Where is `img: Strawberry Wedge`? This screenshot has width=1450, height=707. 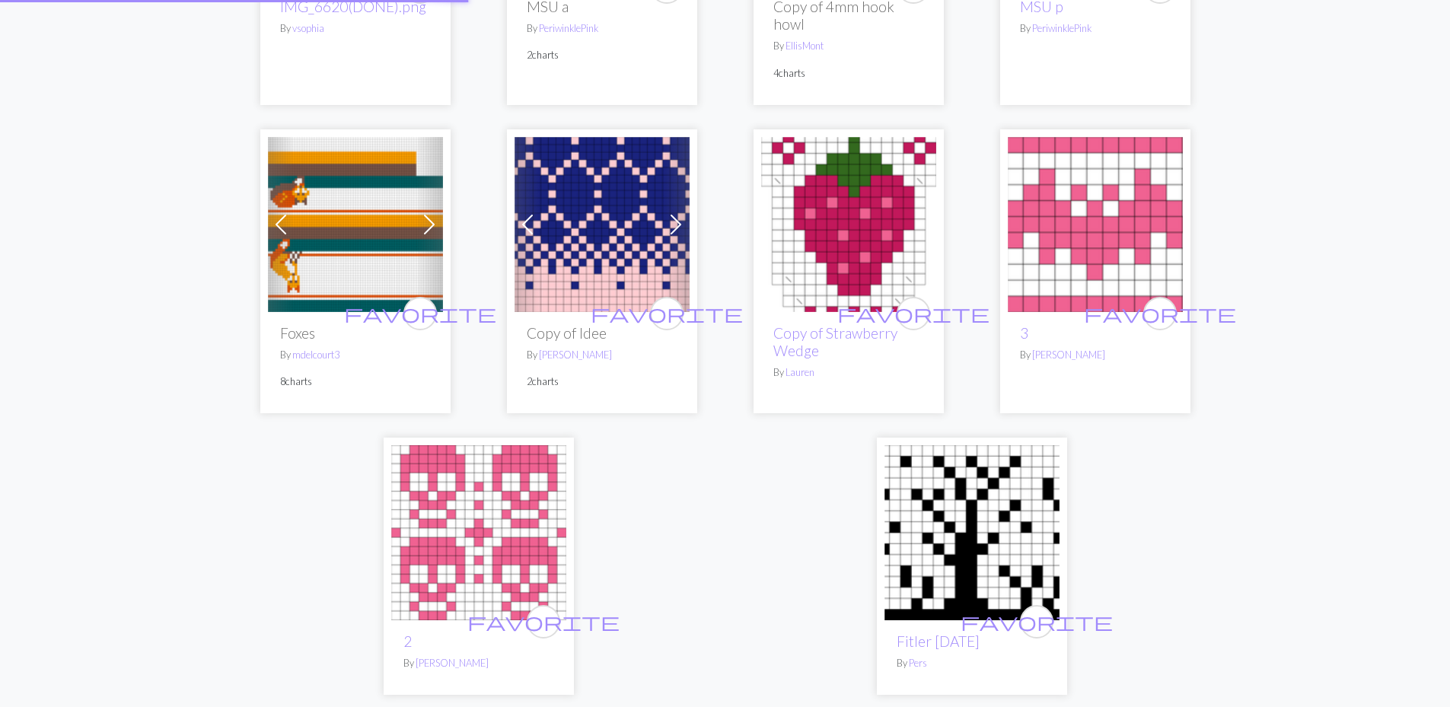
img: Strawberry Wedge is located at coordinates (848, 224).